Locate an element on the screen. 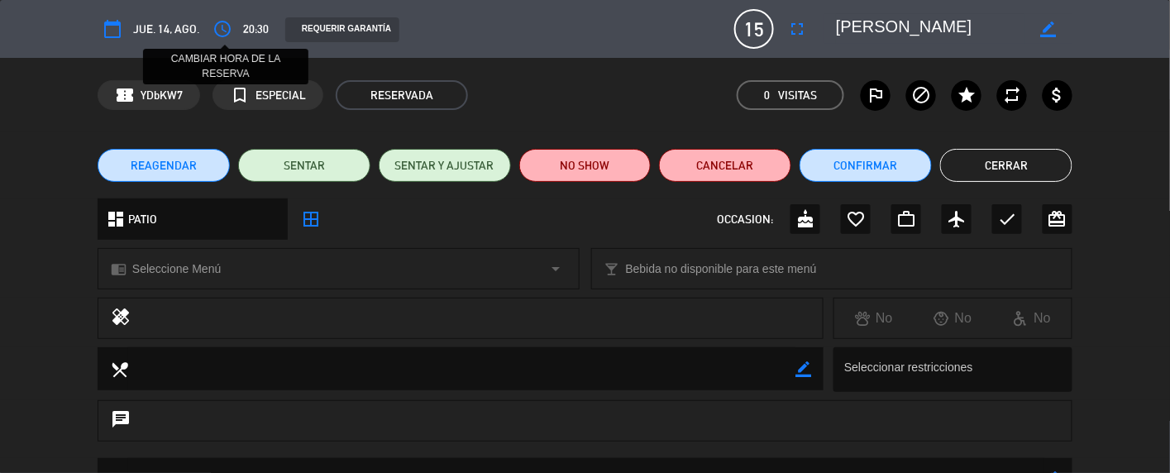 The image size is (1170, 473). i: repeat is located at coordinates (1012, 95).